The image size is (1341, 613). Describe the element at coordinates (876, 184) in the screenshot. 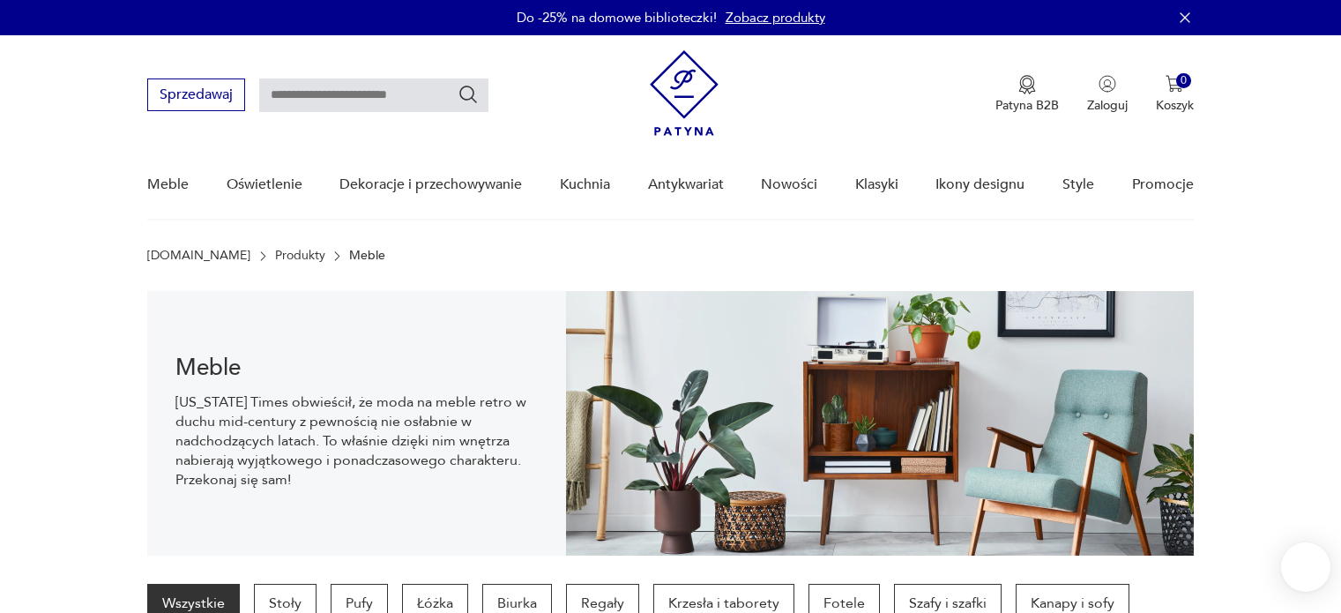

I see `a: Klasyki` at that location.